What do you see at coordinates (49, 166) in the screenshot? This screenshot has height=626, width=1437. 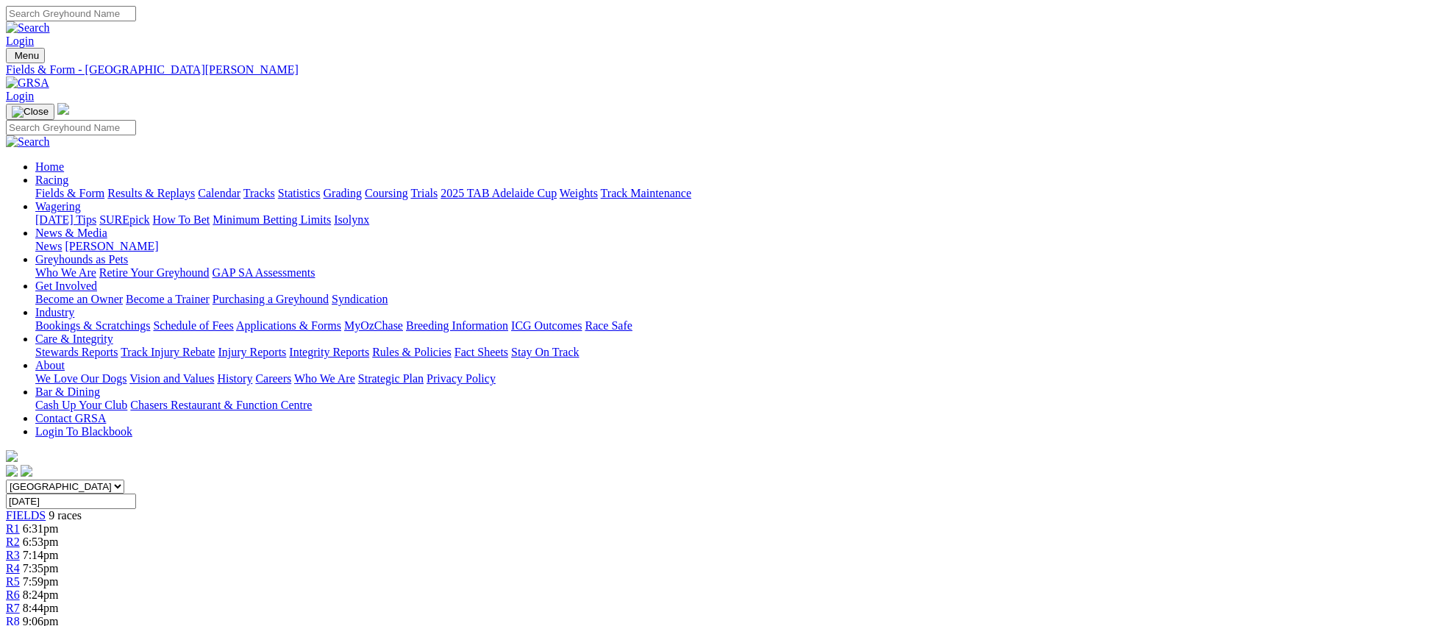 I see `a: Home` at bounding box center [49, 166].